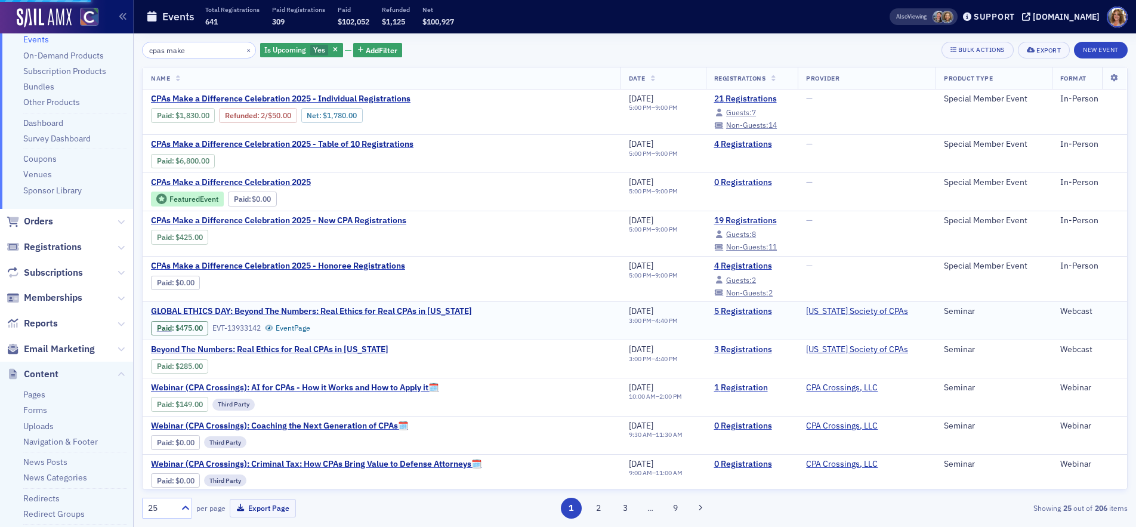 This screenshot has height=527, width=1136. I want to click on button: Bulk Actions, so click(977, 50).